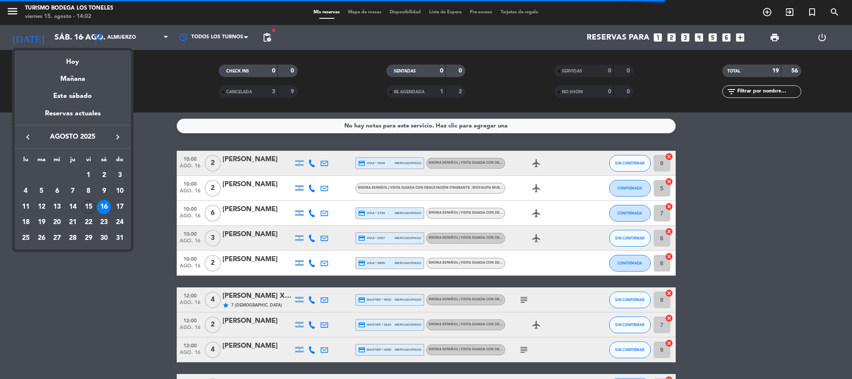 The height and width of the screenshot is (379, 852). What do you see at coordinates (120, 161) in the screenshot?
I see `th: domingo` at bounding box center [120, 161].